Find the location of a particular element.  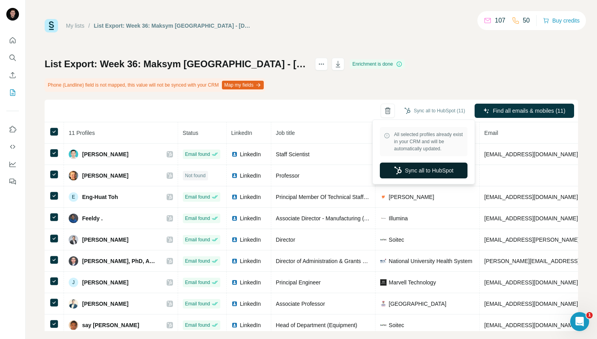

span: Job title is located at coordinates (286, 133).